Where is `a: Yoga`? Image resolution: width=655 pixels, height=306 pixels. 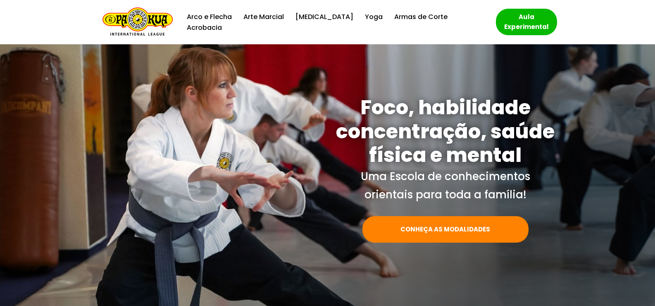
a: Yoga is located at coordinates (374, 17).